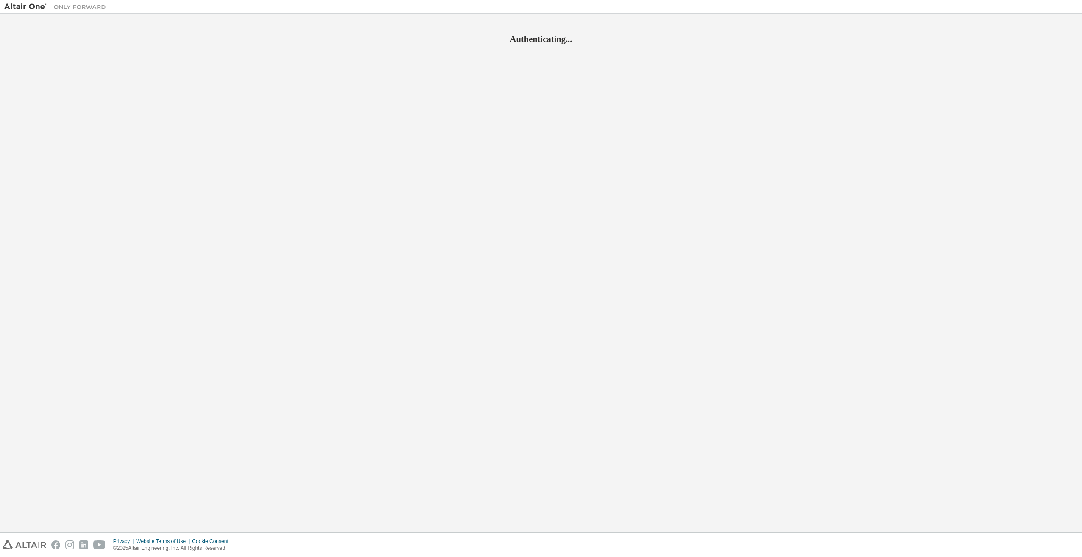 The width and height of the screenshot is (1082, 557). Describe the element at coordinates (173, 548) in the screenshot. I see `p: © 2025 Altair Engineering, Inc. All Rights Reserved.` at that location.